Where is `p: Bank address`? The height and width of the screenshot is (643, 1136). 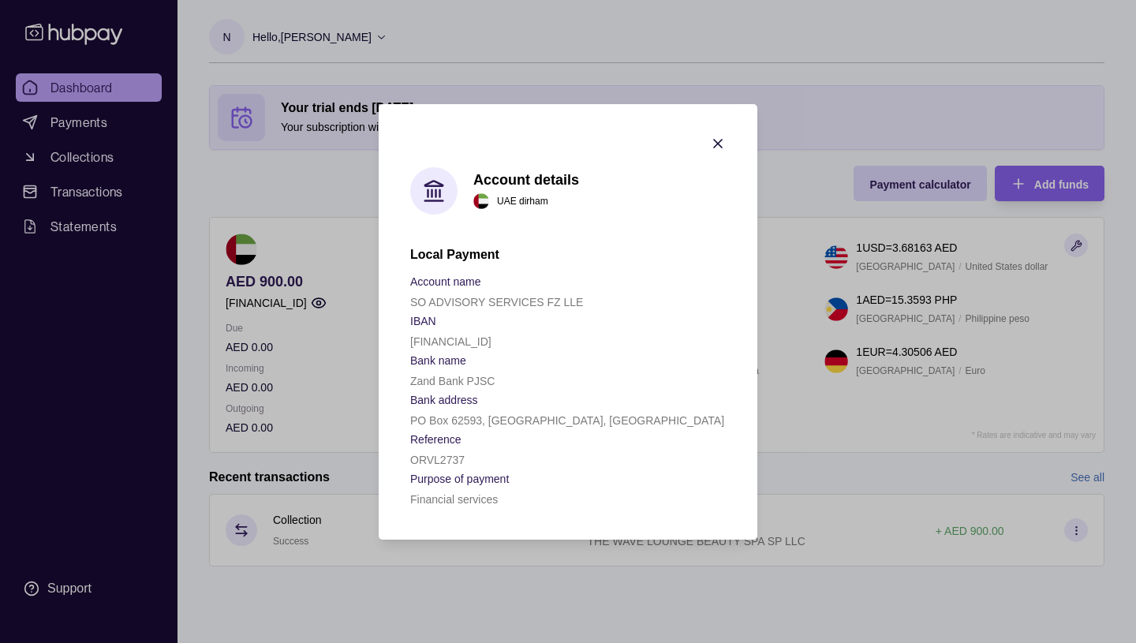
p: Bank address is located at coordinates (444, 400).